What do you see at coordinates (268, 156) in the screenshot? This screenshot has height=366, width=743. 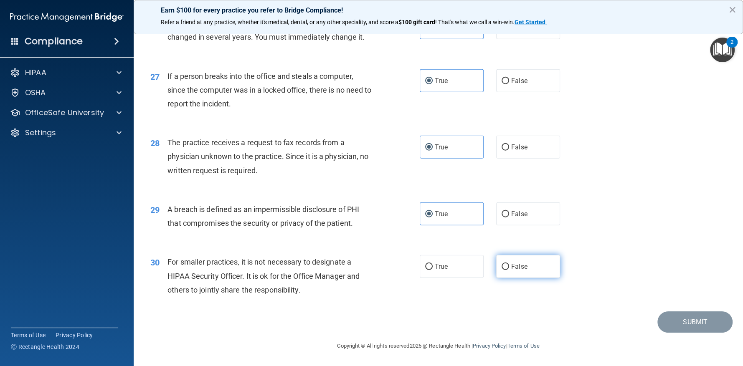 I see `span: The practice receives a request to fax records from a physician unknown to the practice. Since it...` at bounding box center [268, 156].